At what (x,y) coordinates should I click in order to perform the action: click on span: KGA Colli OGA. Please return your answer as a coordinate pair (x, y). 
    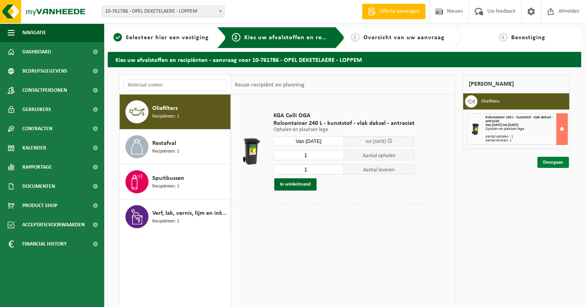
    Looking at the image, I should click on (344, 116).